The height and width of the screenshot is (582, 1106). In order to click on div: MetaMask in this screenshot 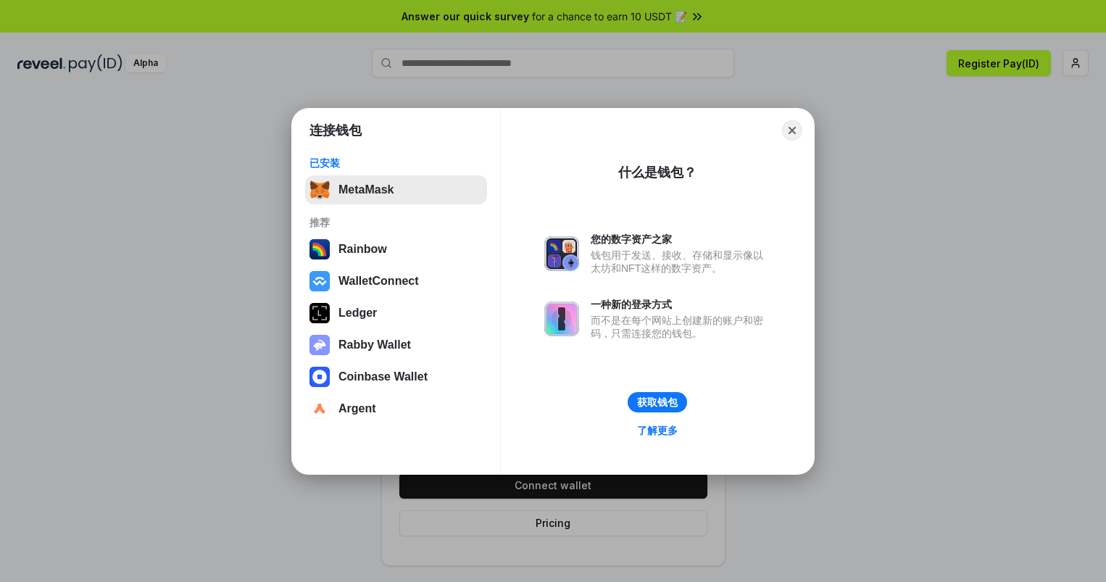, I will do `click(366, 190)`.